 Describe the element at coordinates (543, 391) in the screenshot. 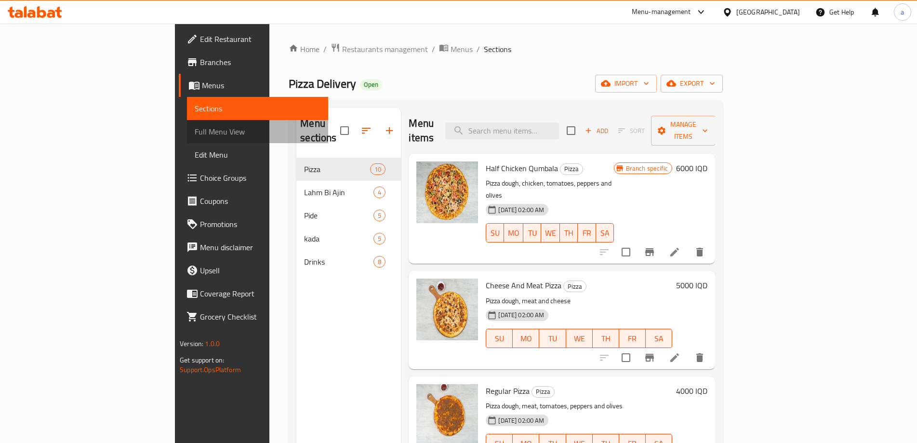

I see `span: Pizza` at that location.